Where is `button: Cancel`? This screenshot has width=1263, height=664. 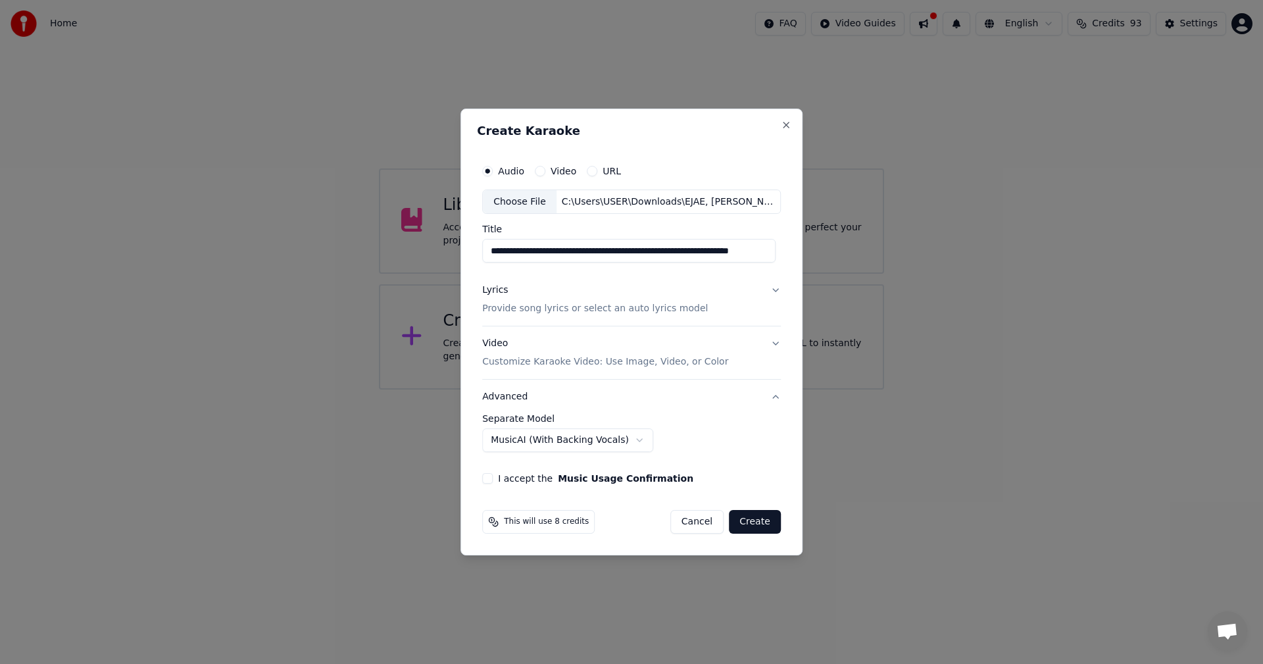 button: Cancel is located at coordinates (697, 522).